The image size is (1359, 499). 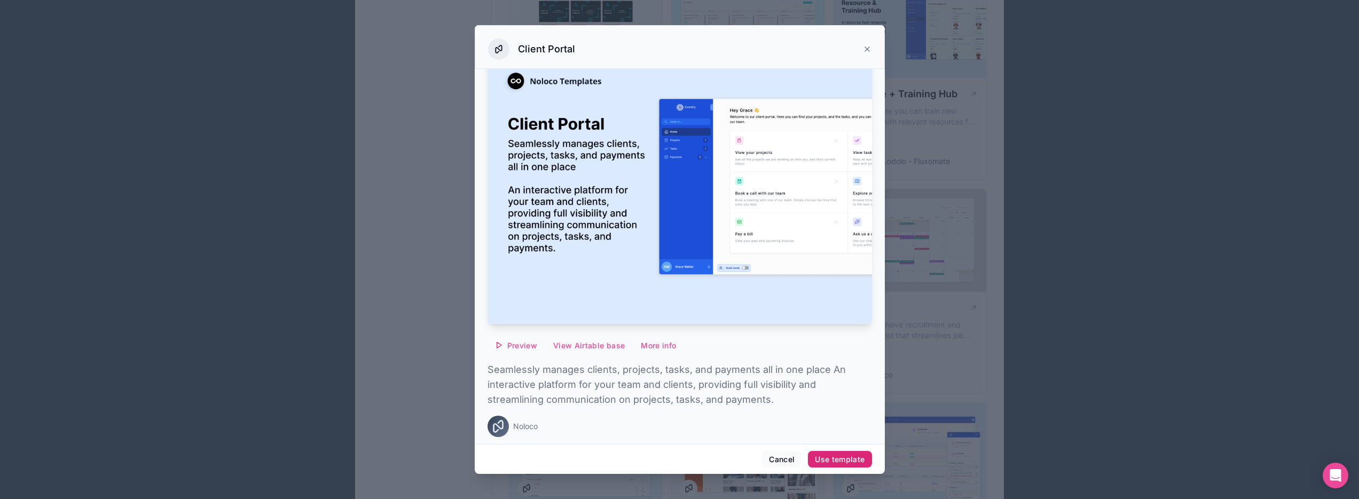 What do you see at coordinates (658, 345) in the screenshot?
I see `button: More info` at bounding box center [658, 345].